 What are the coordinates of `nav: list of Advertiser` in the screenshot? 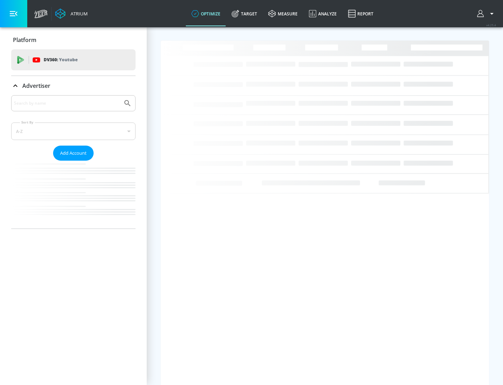 It's located at (73, 194).